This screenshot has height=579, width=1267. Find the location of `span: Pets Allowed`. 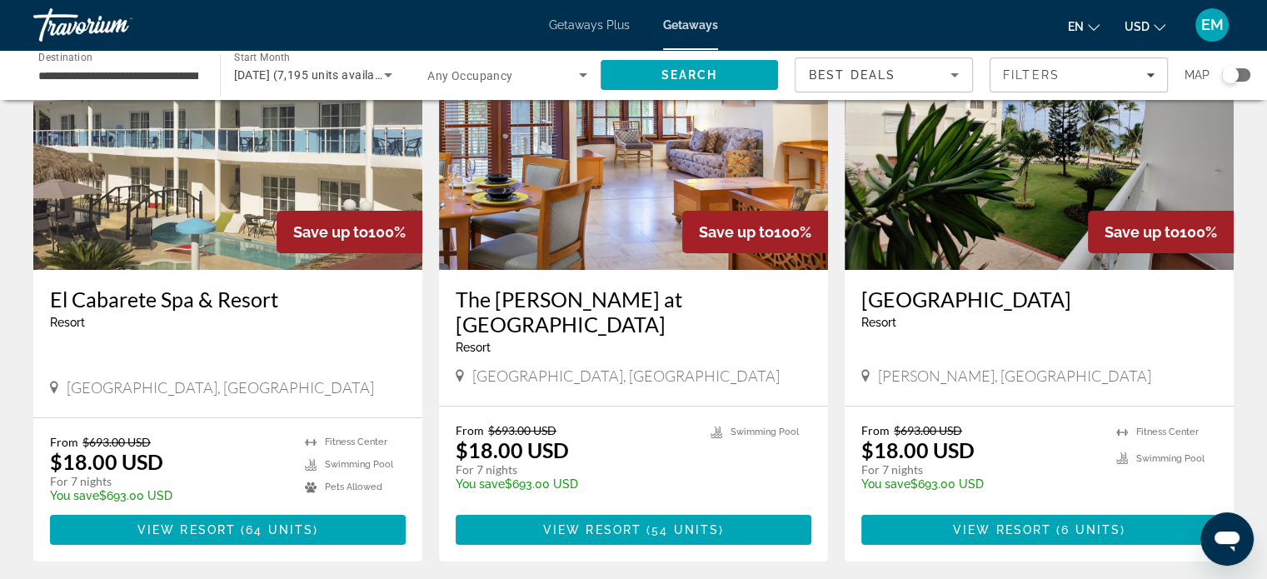

span: Pets Allowed is located at coordinates (353, 486).